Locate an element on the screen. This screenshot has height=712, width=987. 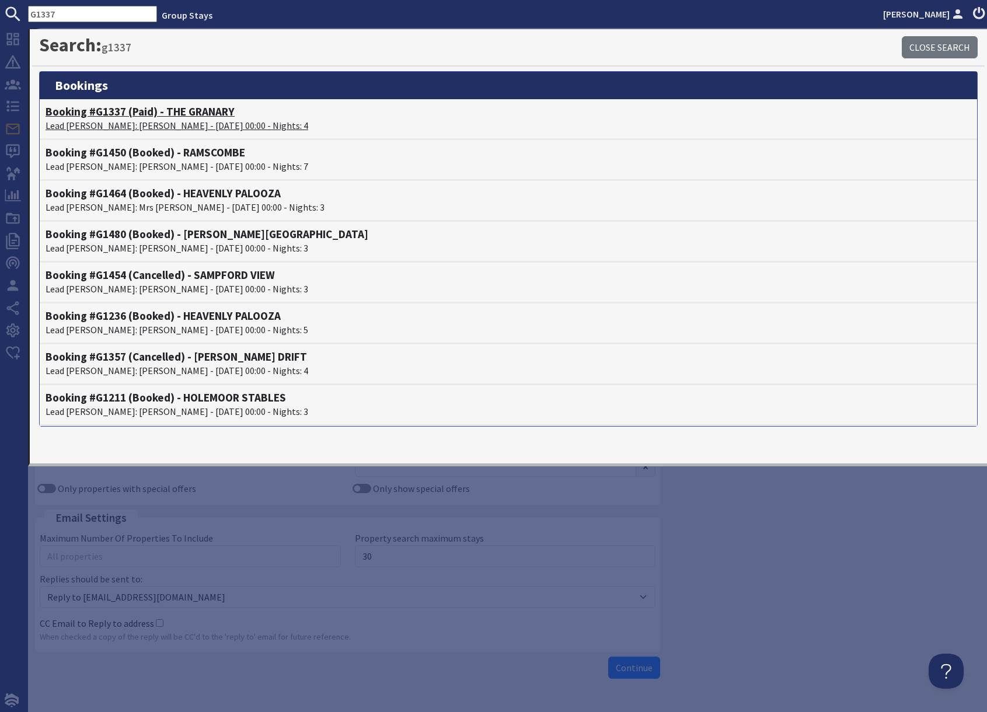
h4: Booking #G1450 (Booked) - RAMSCOMBE is located at coordinates (509, 152).